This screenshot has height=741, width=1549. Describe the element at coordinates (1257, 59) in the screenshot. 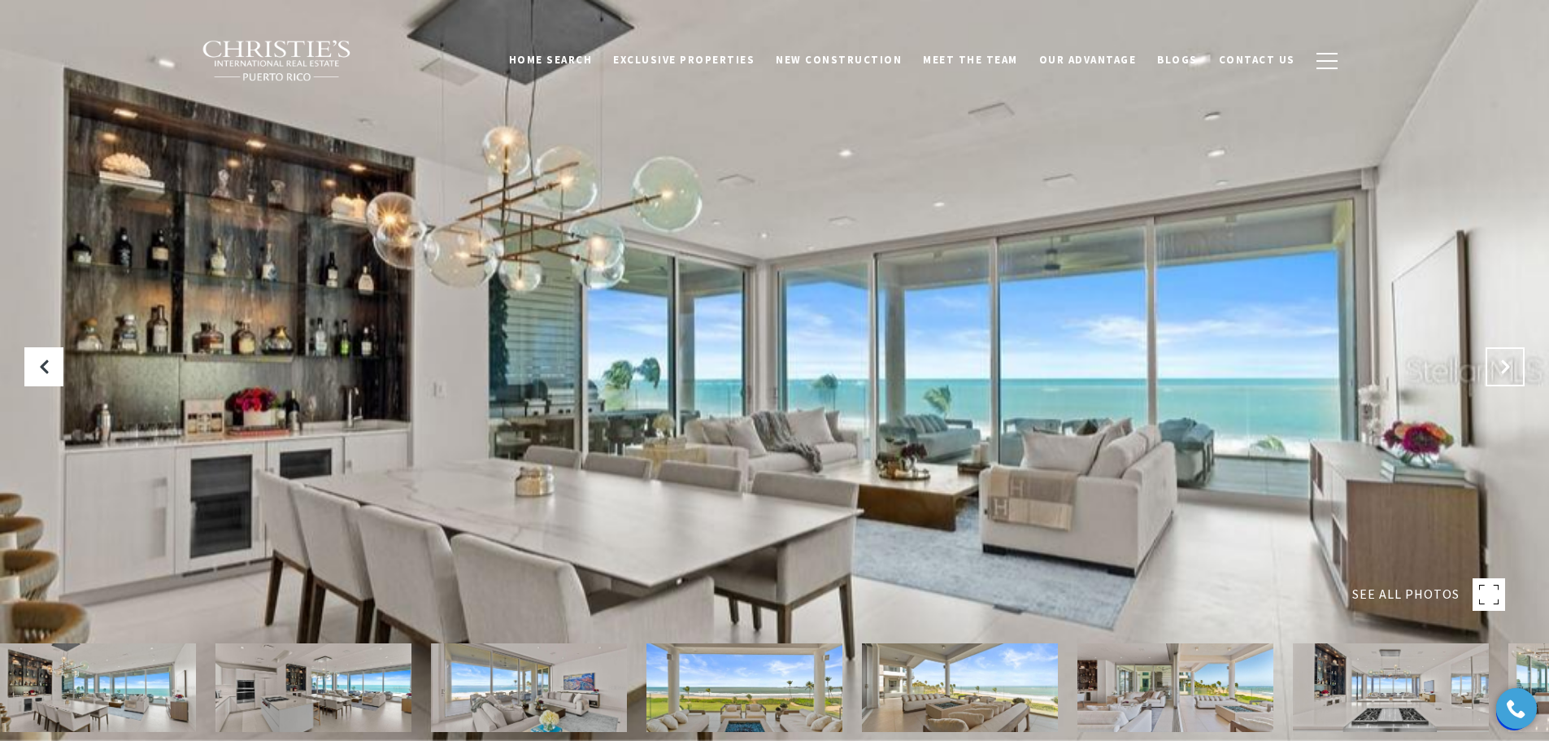

I see `span: Contact Us` at that location.